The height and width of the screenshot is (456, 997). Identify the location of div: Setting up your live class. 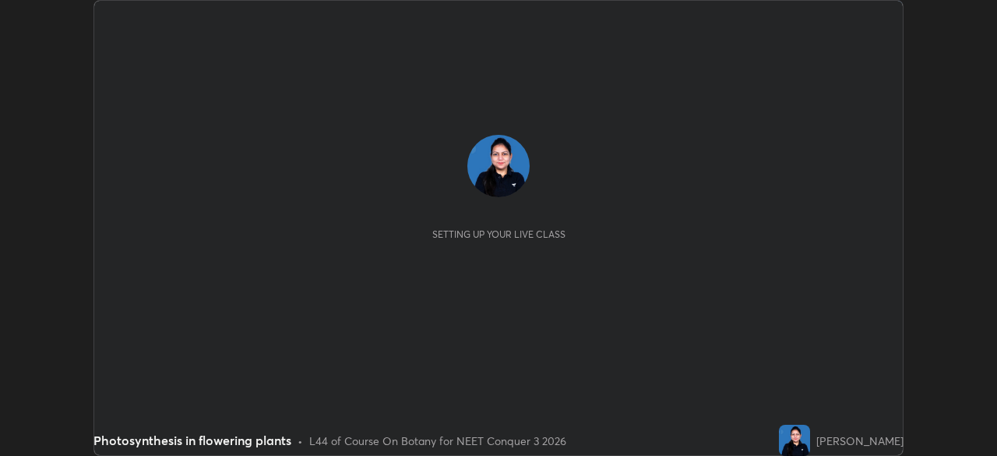
(499, 234).